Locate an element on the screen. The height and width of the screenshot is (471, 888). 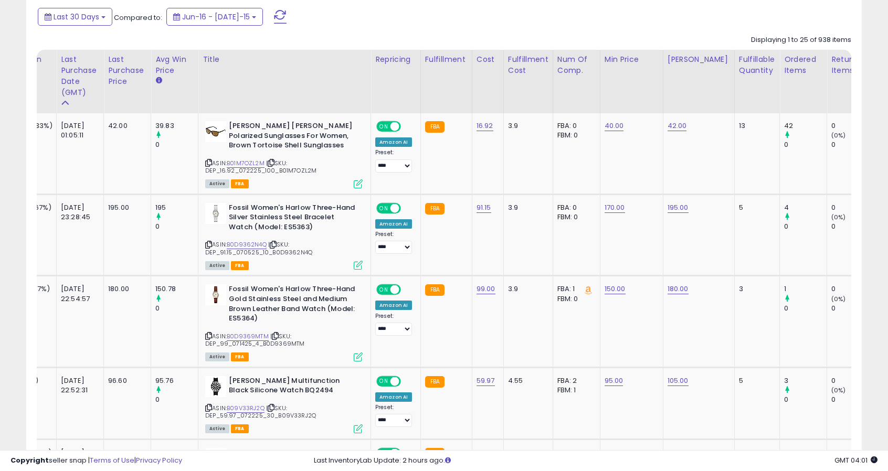
a: Privacy Policy is located at coordinates (159, 460).